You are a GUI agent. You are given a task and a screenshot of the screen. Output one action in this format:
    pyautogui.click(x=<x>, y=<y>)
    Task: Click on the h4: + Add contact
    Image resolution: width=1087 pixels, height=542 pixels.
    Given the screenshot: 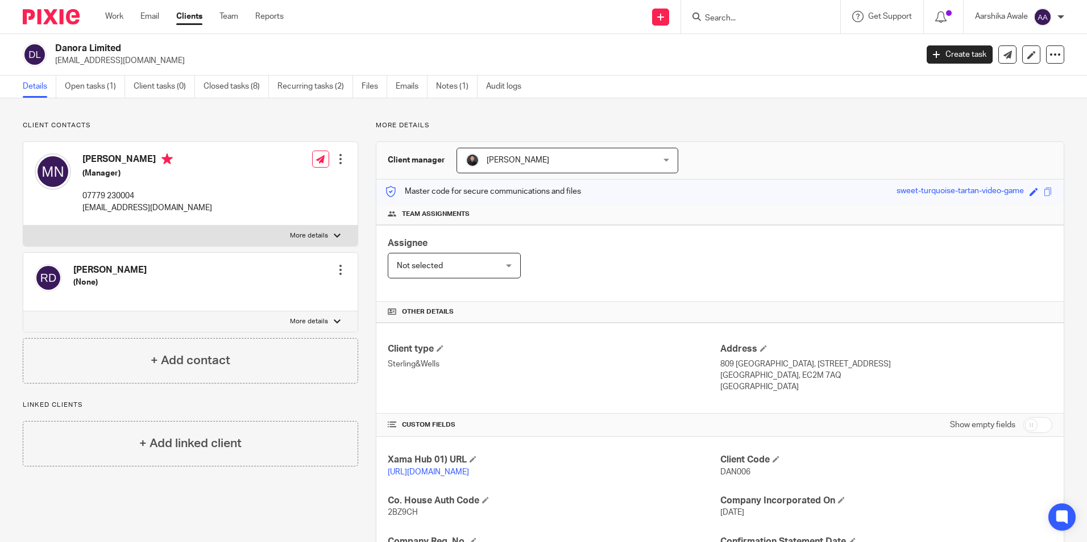 What is the action you would take?
    pyautogui.click(x=190, y=360)
    